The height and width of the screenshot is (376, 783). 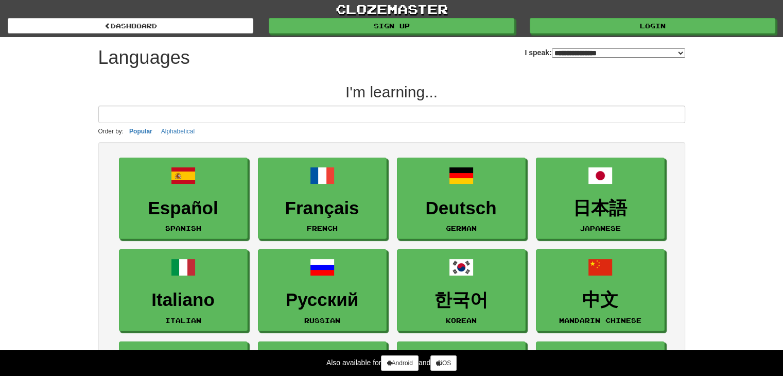 I want to click on a: 日本語Japanese, so click(x=600, y=198).